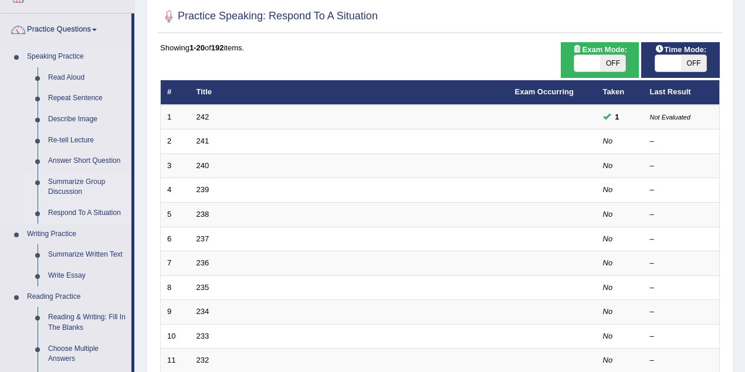  I want to click on td: 8, so click(175, 288).